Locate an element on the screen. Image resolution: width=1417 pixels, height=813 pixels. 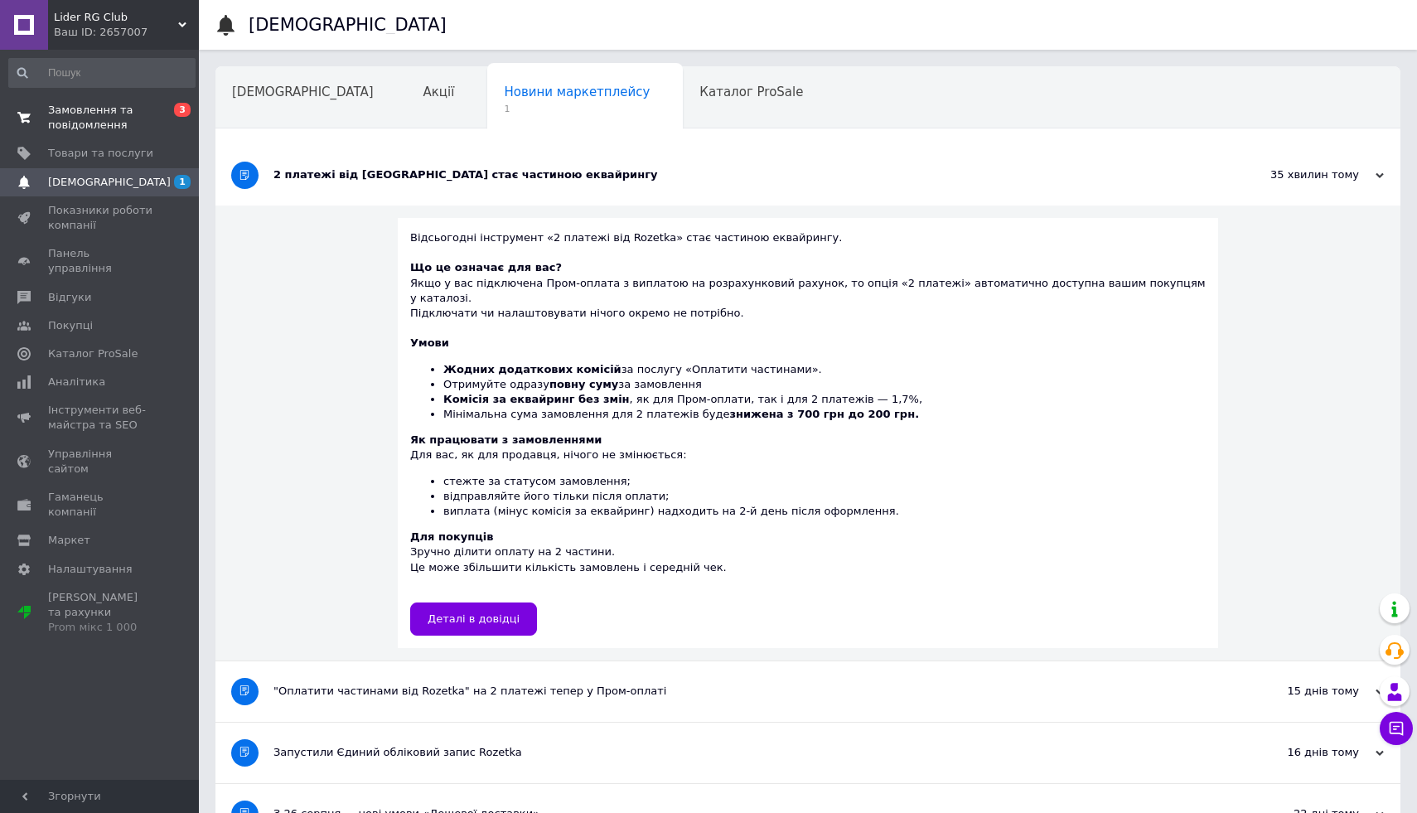
div: Для вас, як для продавця, нічого не змінюється: is located at coordinates (808, 476).